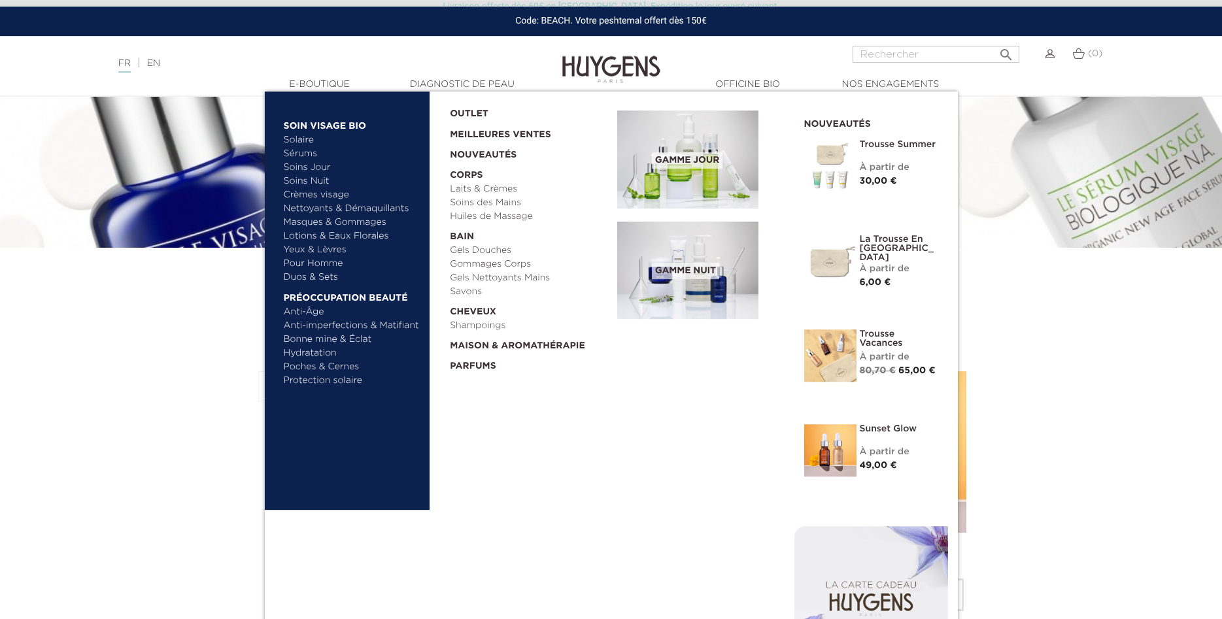 This screenshot has width=1222, height=619. What do you see at coordinates (899, 429) in the screenshot?
I see `a: Sunset Glow` at bounding box center [899, 429].